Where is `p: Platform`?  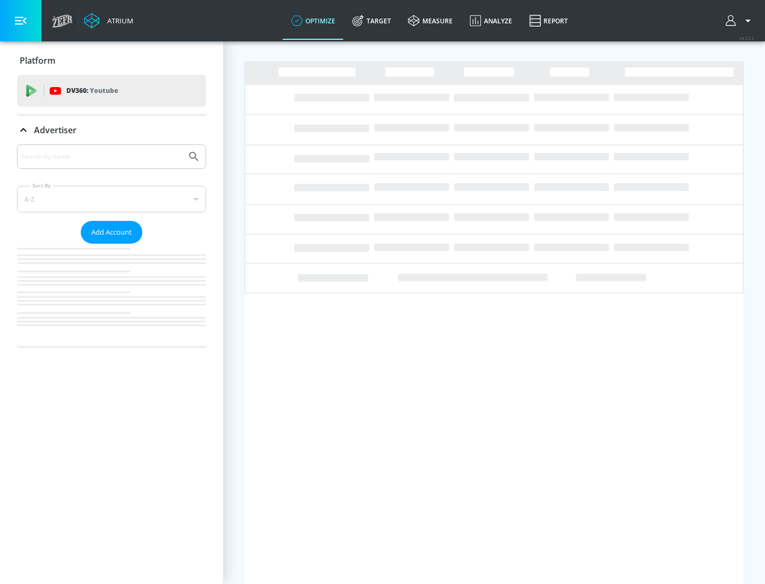 p: Platform is located at coordinates (37, 61).